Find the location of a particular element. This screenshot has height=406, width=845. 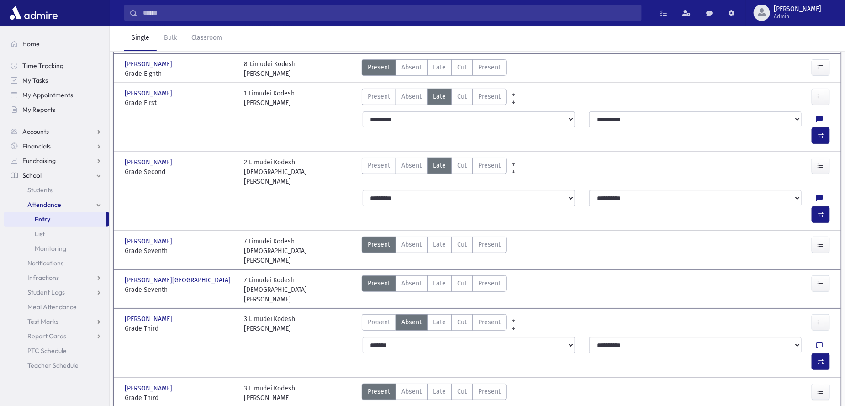

span: Home is located at coordinates (31, 44).